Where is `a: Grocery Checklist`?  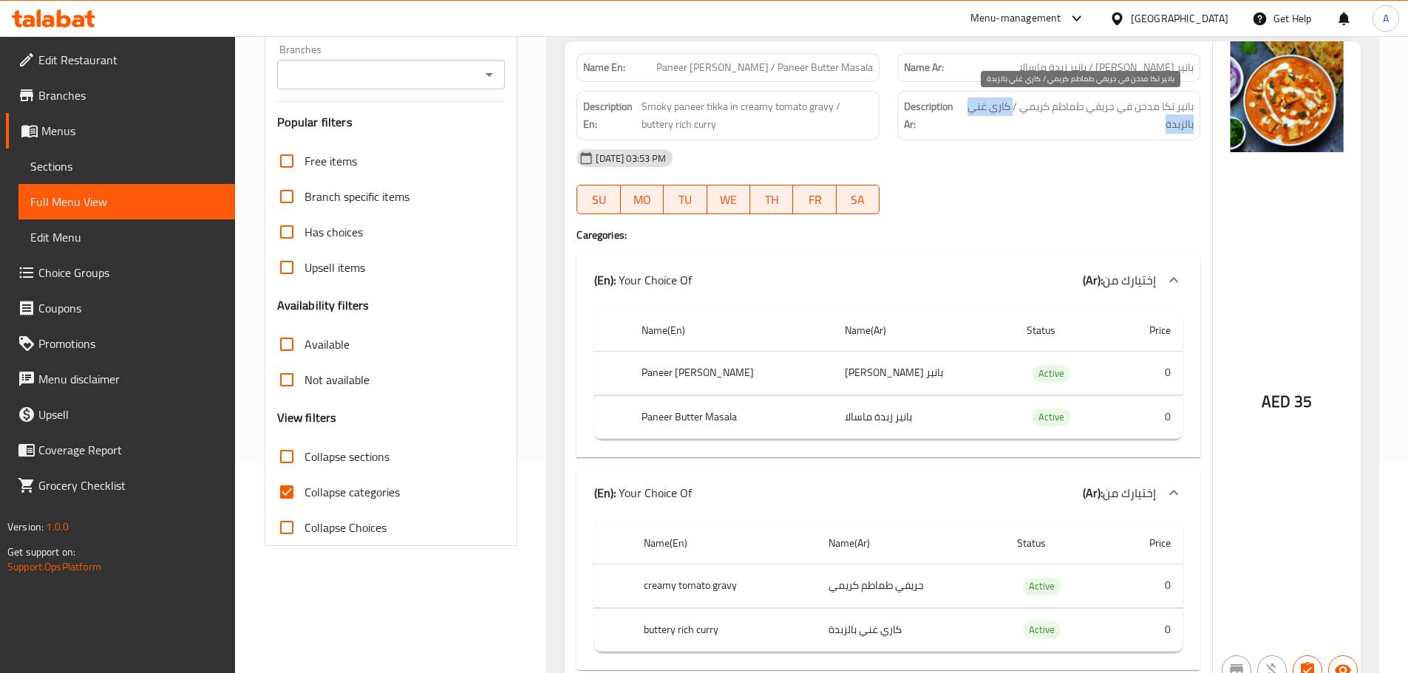 a: Grocery Checklist is located at coordinates (120, 486).